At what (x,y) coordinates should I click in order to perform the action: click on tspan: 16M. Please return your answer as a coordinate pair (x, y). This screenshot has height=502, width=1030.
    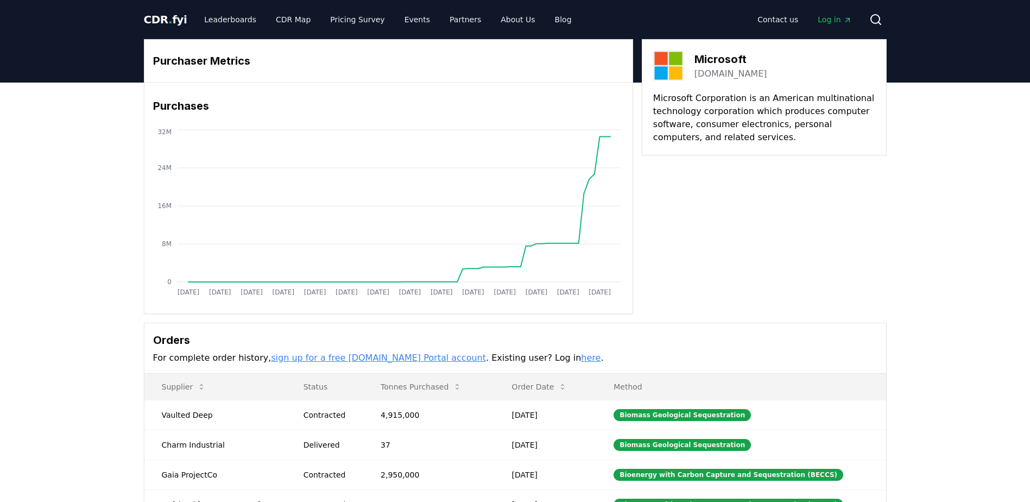
    Looking at the image, I should click on (164, 206).